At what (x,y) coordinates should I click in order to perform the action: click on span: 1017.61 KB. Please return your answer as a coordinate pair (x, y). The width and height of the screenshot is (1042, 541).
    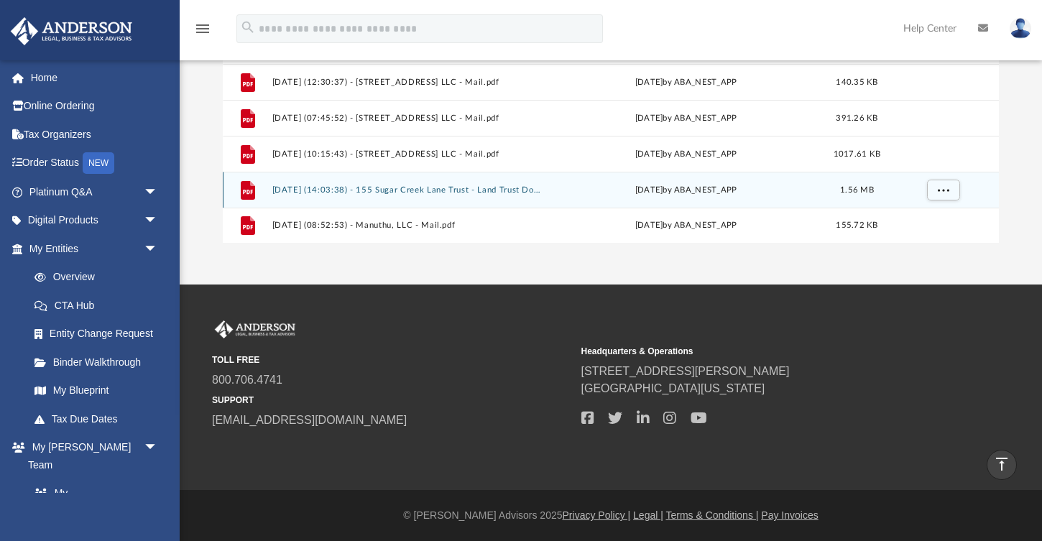
    Looking at the image, I should click on (857, 153).